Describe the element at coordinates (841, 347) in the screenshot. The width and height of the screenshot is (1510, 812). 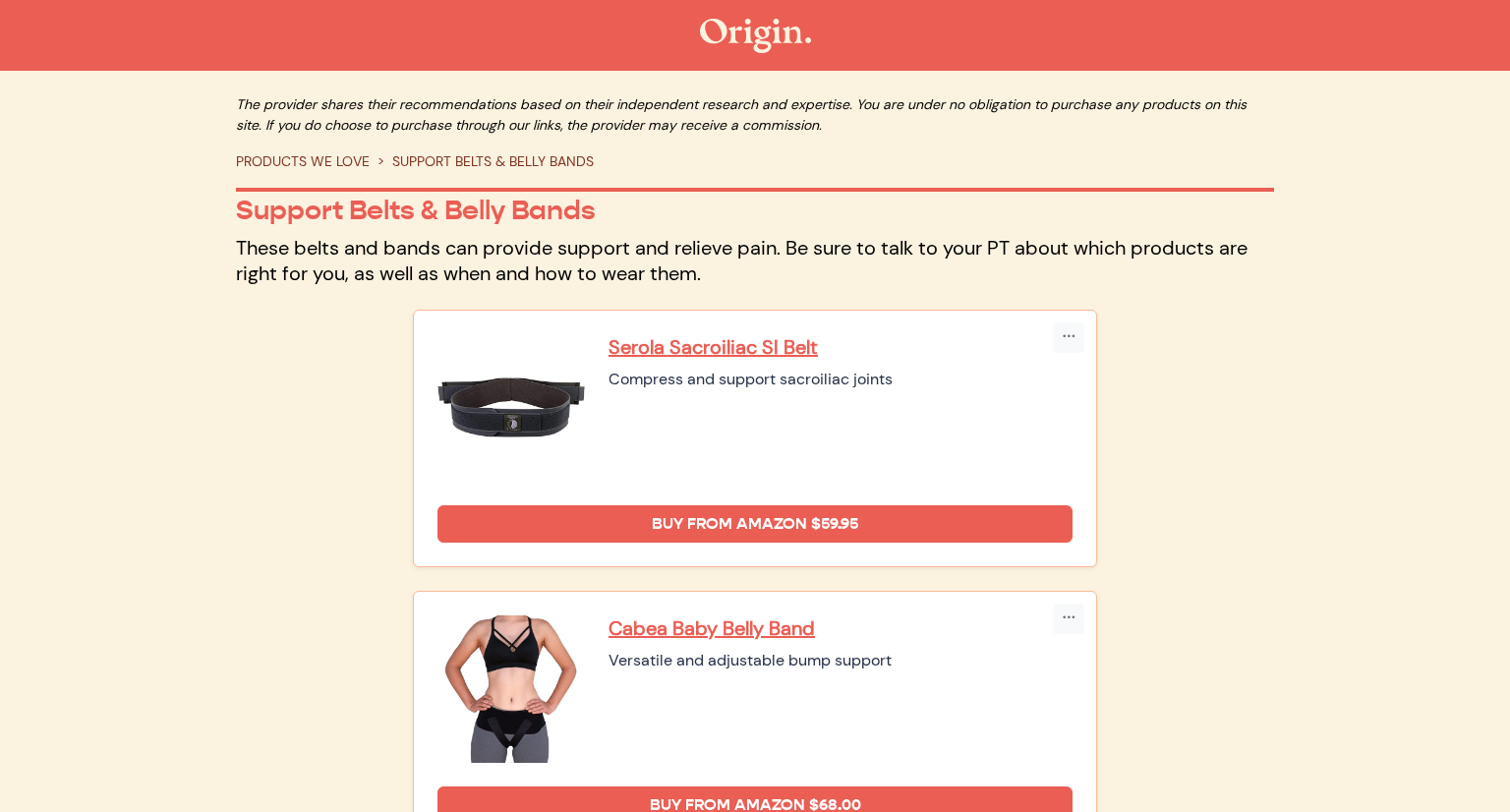
I see `p: Serola Sacroiliac SI Belt` at that location.